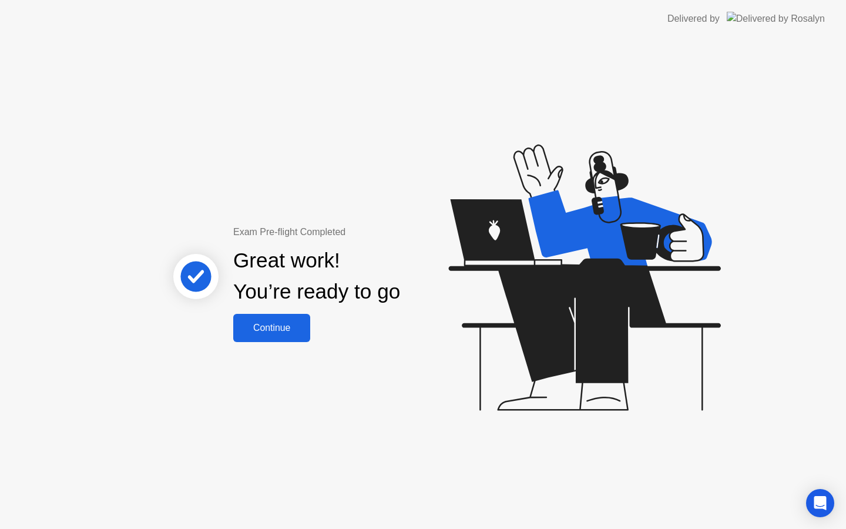 The height and width of the screenshot is (529, 846). Describe the element at coordinates (354, 232) in the screenshot. I see `div: Exam Pre-flight Completed` at that location.